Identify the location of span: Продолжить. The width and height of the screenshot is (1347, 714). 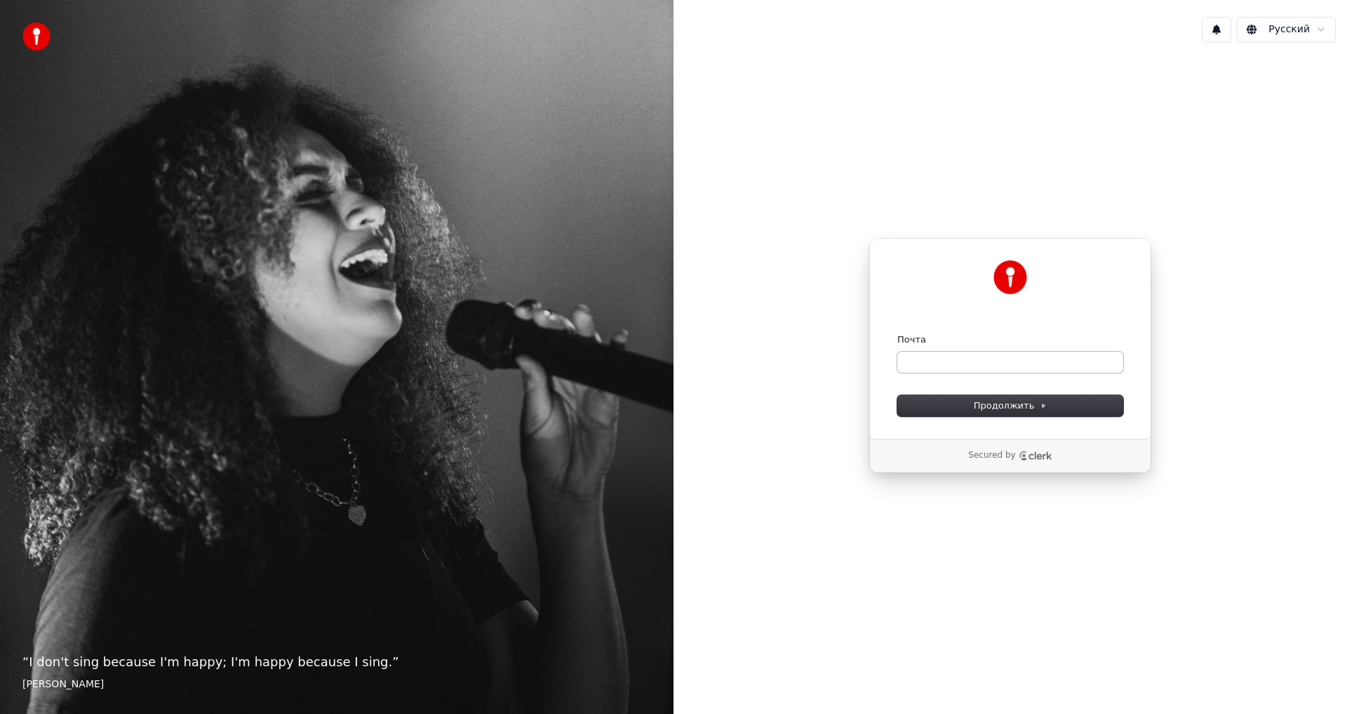
(1010, 406).